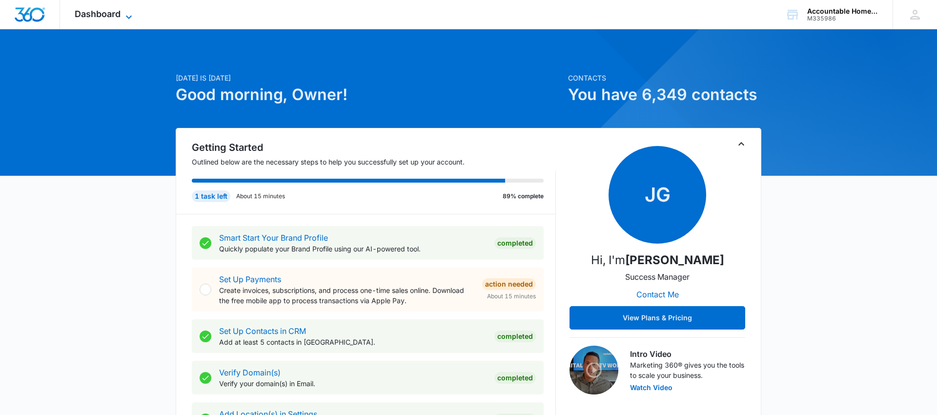 The width and height of the screenshot is (937, 415). Describe the element at coordinates (261, 196) in the screenshot. I see `p: About 15 minutes` at that location.